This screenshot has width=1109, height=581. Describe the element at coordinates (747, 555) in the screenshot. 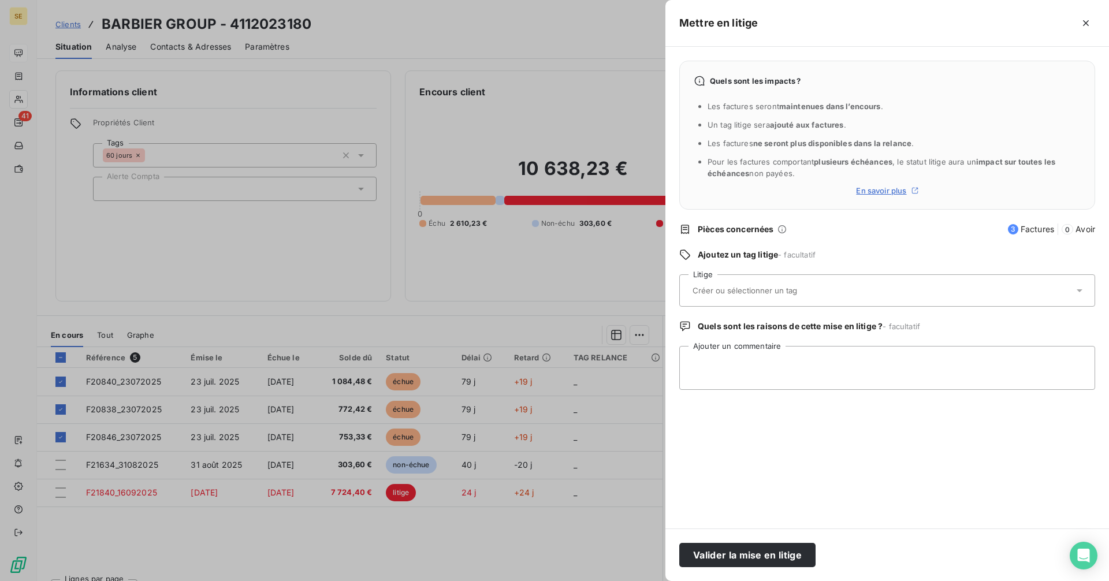

I see `button: Valider la mise en litige` at that location.